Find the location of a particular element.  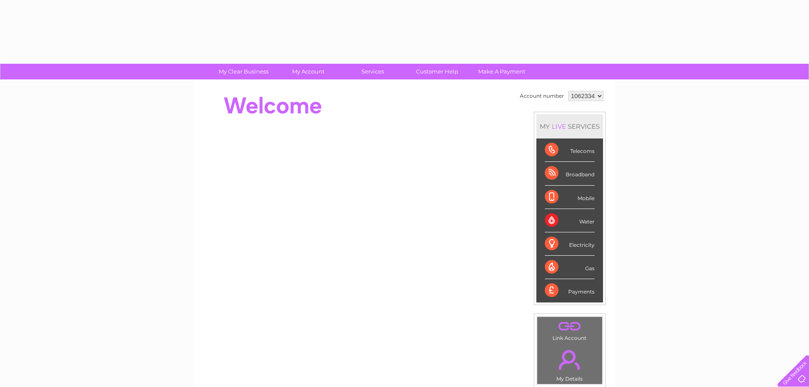

div: Gas is located at coordinates (570, 267).